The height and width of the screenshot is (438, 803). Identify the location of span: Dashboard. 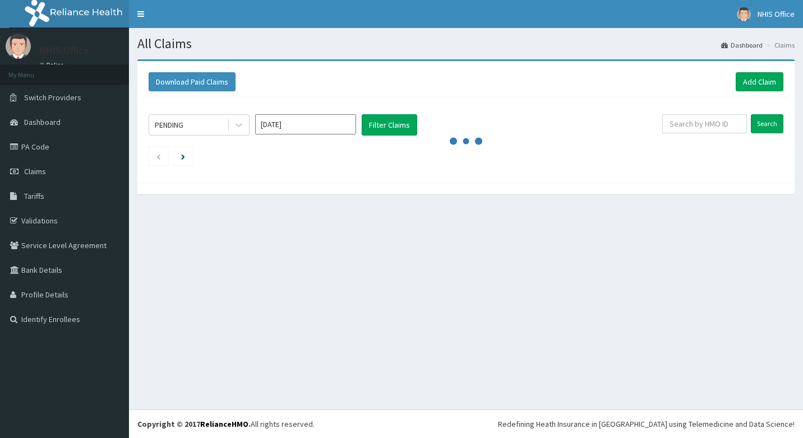
(42, 122).